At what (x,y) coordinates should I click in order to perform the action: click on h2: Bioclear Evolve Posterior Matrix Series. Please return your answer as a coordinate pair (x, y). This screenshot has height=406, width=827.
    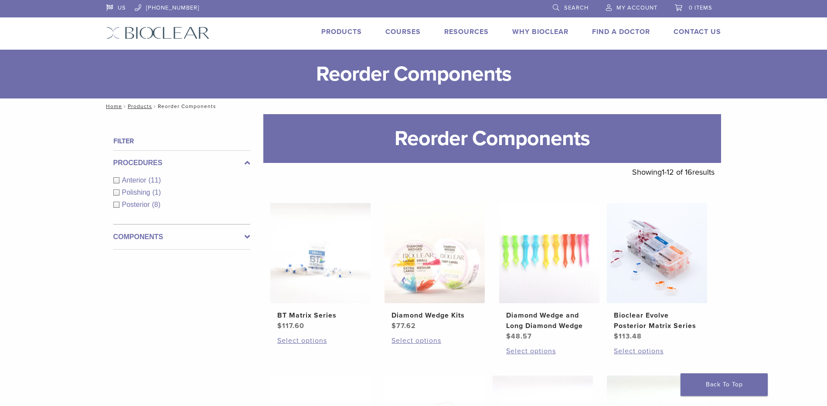
    Looking at the image, I should click on (657, 321).